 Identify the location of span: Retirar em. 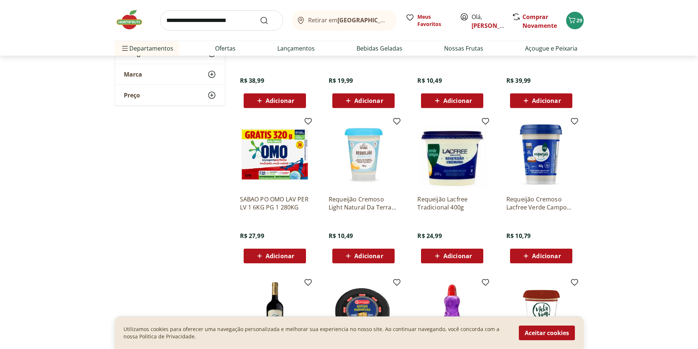
(348, 20).